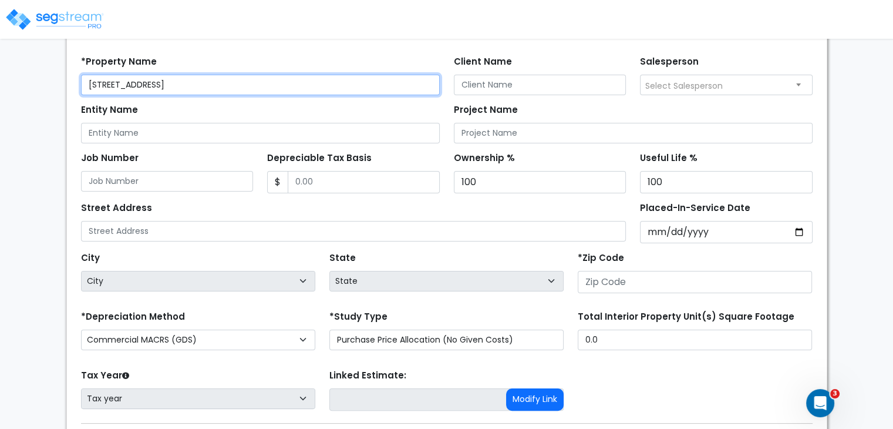 This screenshot has height=429, width=893. What do you see at coordinates (726, 182) in the screenshot?
I see `input: Useful Life %` at bounding box center [726, 182].